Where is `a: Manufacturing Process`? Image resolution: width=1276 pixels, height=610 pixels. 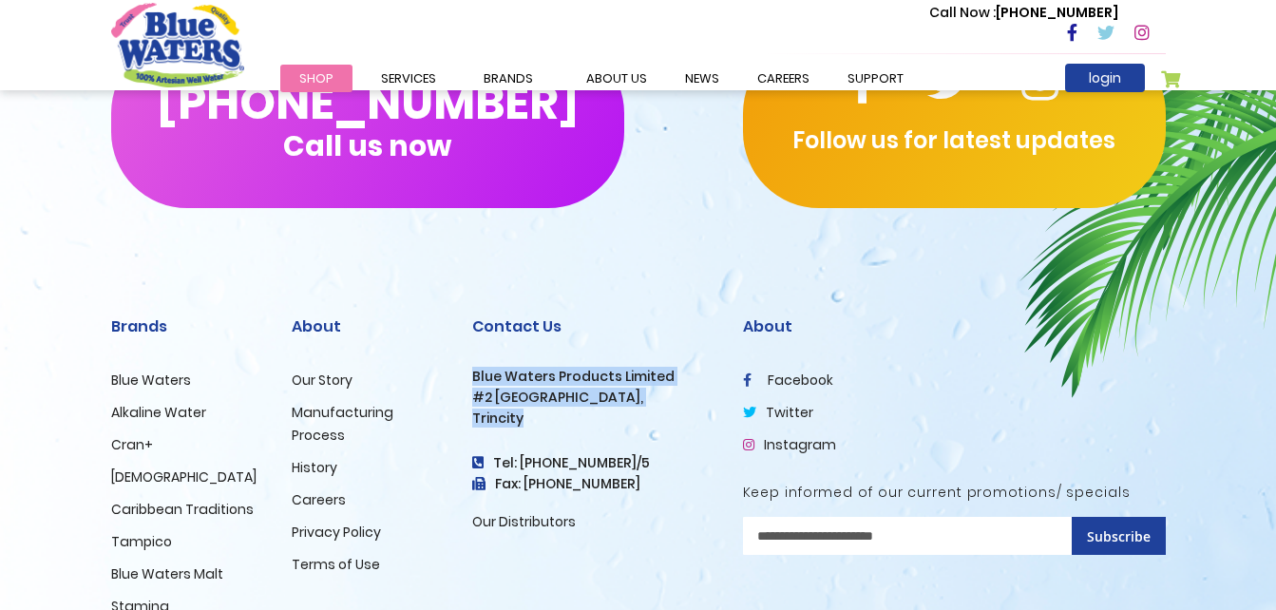 a: Manufacturing Process is located at coordinates (342, 424).